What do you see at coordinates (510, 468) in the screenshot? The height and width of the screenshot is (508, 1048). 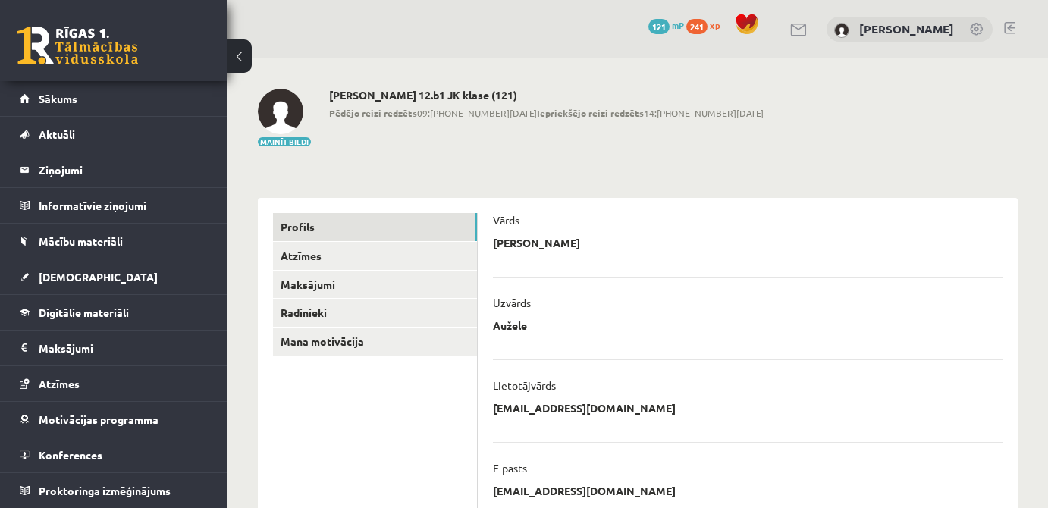 I see `p: E-pasts` at bounding box center [510, 468].